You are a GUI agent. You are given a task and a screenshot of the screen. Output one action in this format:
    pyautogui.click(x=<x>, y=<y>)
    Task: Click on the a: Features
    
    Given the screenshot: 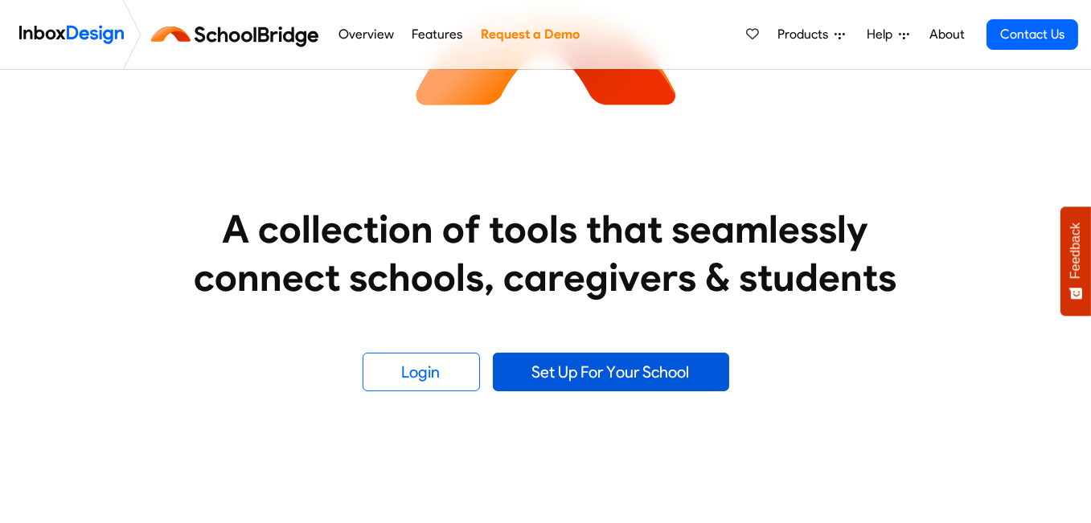 What is the action you would take?
    pyautogui.click(x=437, y=35)
    